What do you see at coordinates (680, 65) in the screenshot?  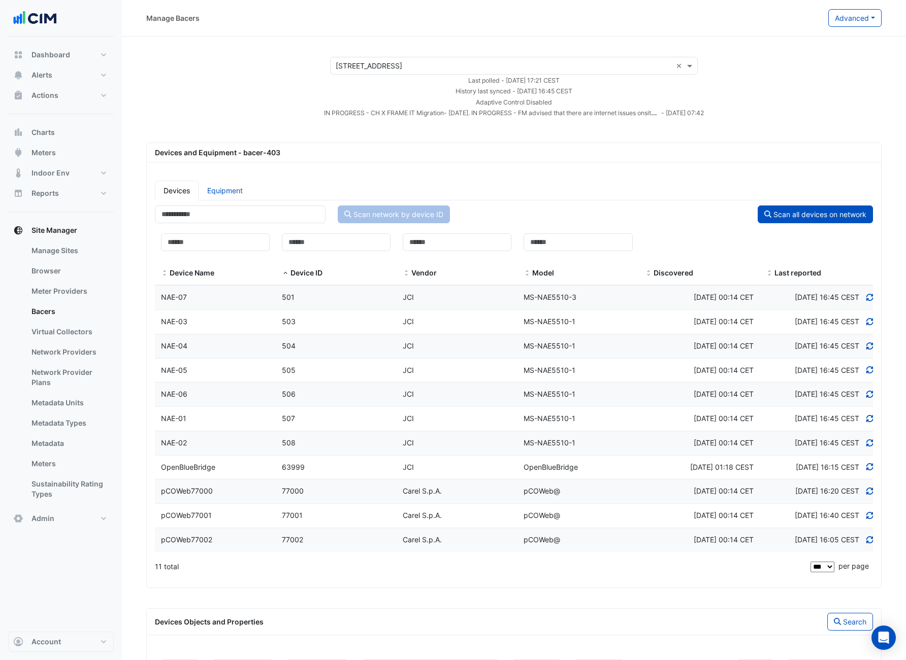 I see `span: Clear` at bounding box center [680, 65].